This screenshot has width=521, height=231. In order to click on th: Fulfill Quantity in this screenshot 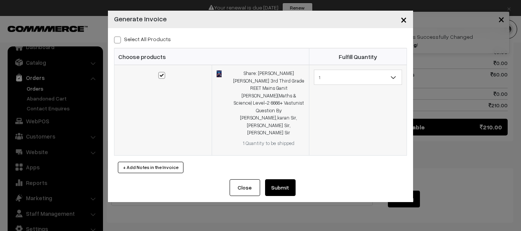, I will do `click(358, 57)`.